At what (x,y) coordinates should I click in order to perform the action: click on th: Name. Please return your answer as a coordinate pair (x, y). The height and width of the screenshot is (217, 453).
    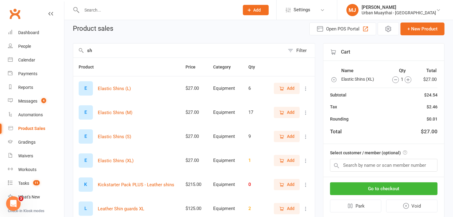
    Looking at the image, I should click on (364, 70).